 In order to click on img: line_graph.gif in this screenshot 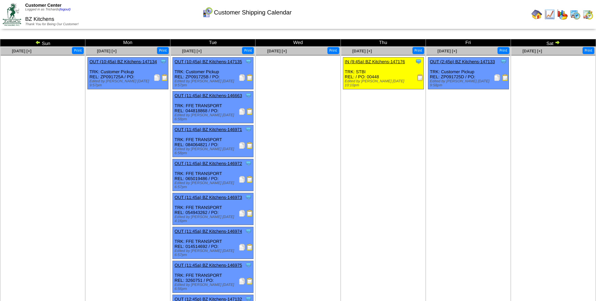, I will do `click(549, 14)`.